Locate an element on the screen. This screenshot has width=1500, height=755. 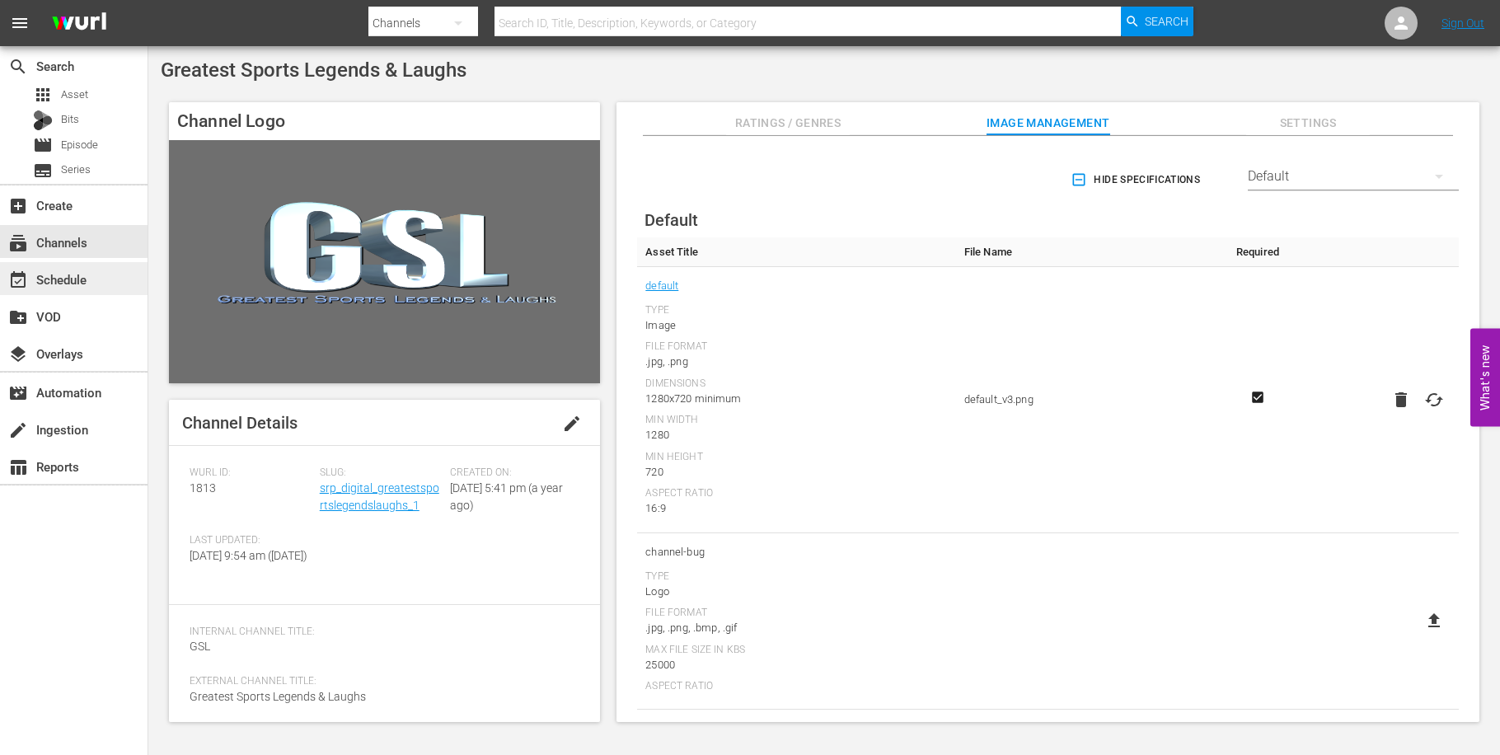
span: Reports is located at coordinates (18, 467).